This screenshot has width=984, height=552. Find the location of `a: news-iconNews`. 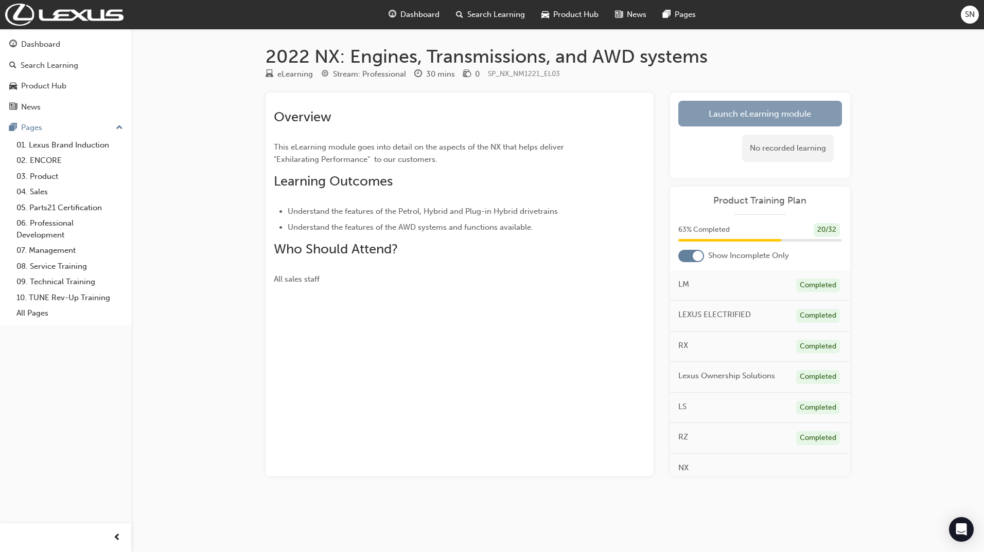

a: news-iconNews is located at coordinates (630, 14).